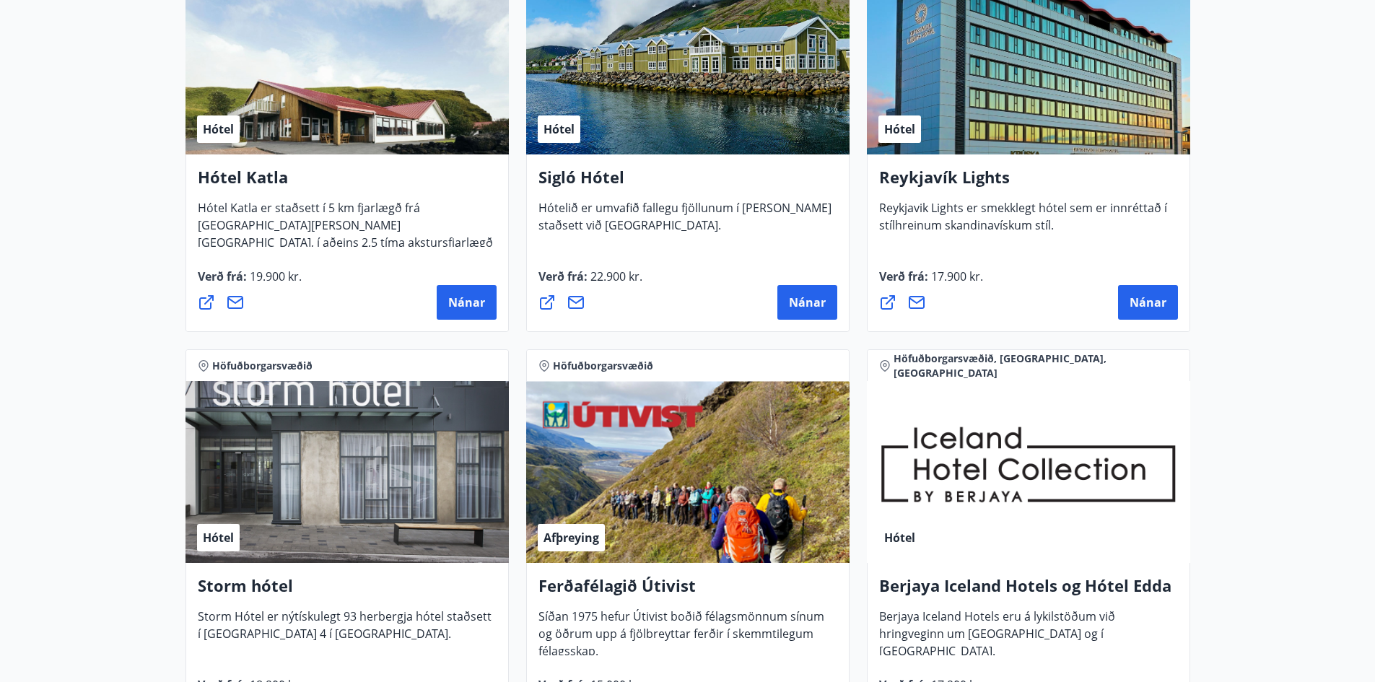  What do you see at coordinates (1022, 222) in the screenshot?
I see `span: Reykjavik Lights er smekklegt hótel sem er innréttað í stílhreinum skandinavískum stíl.` at bounding box center [1022, 222].